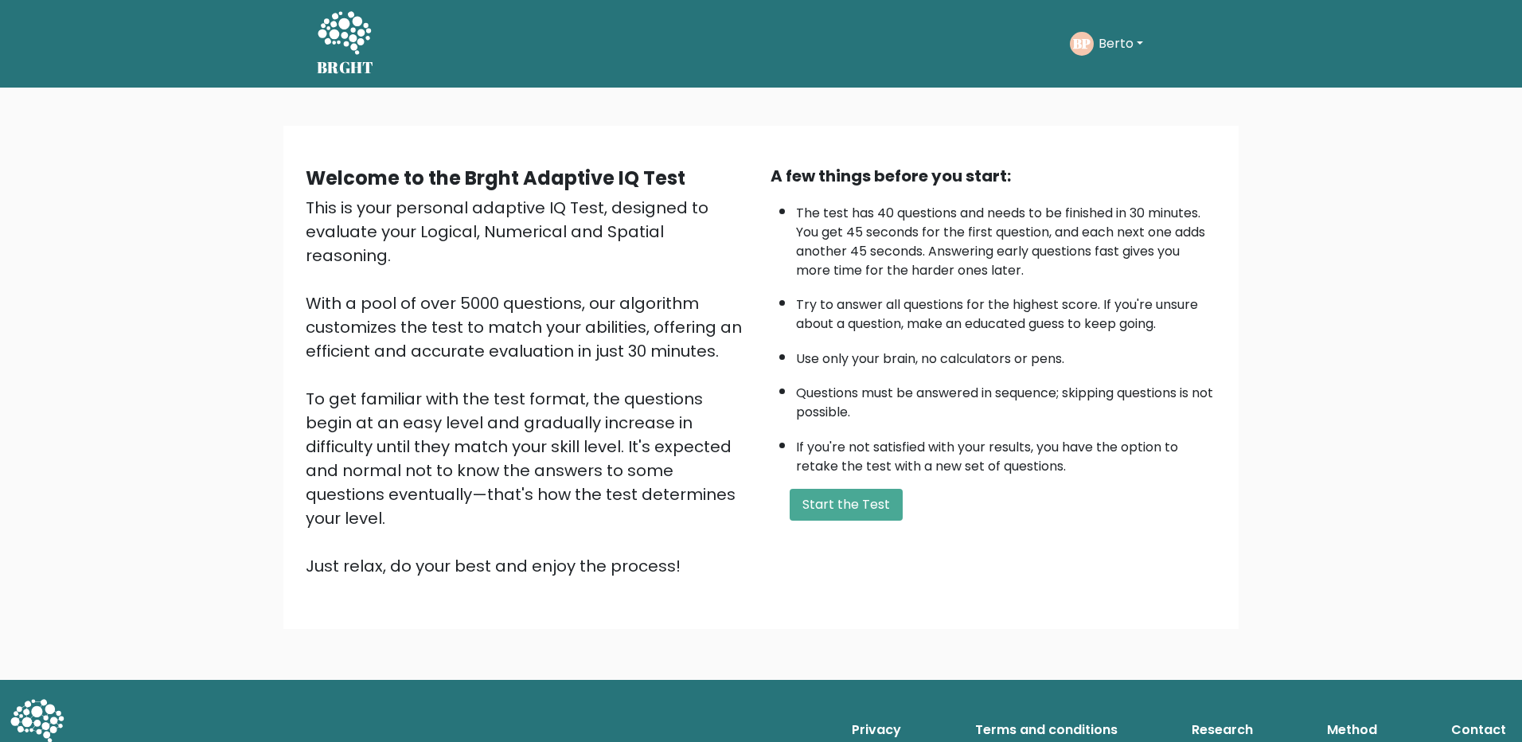 This screenshot has width=1522, height=742. What do you see at coordinates (1082, 43) in the screenshot?
I see `text: BP` at bounding box center [1082, 43].